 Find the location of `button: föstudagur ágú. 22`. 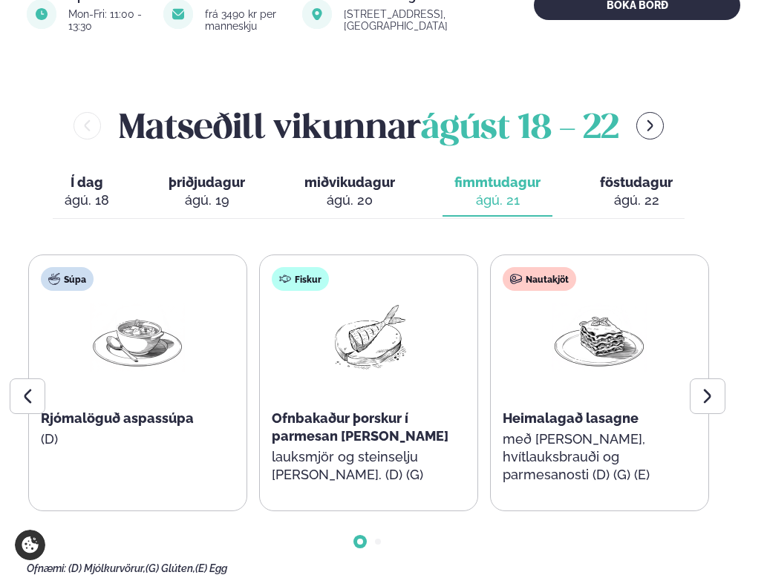

button: föstudagur ágú. 22 is located at coordinates (636, 192).